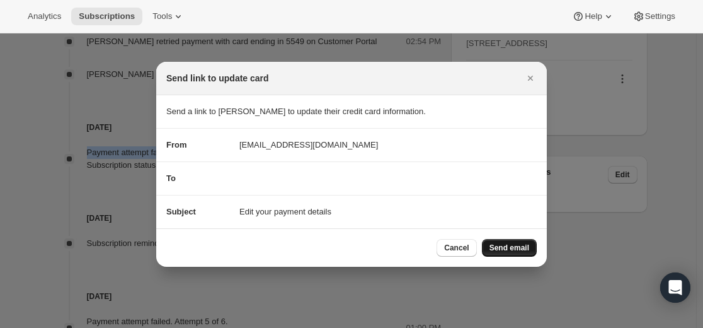 Image resolution: width=703 pixels, height=328 pixels. Describe the element at coordinates (654, 16) in the screenshot. I see `button: Settings` at that location.